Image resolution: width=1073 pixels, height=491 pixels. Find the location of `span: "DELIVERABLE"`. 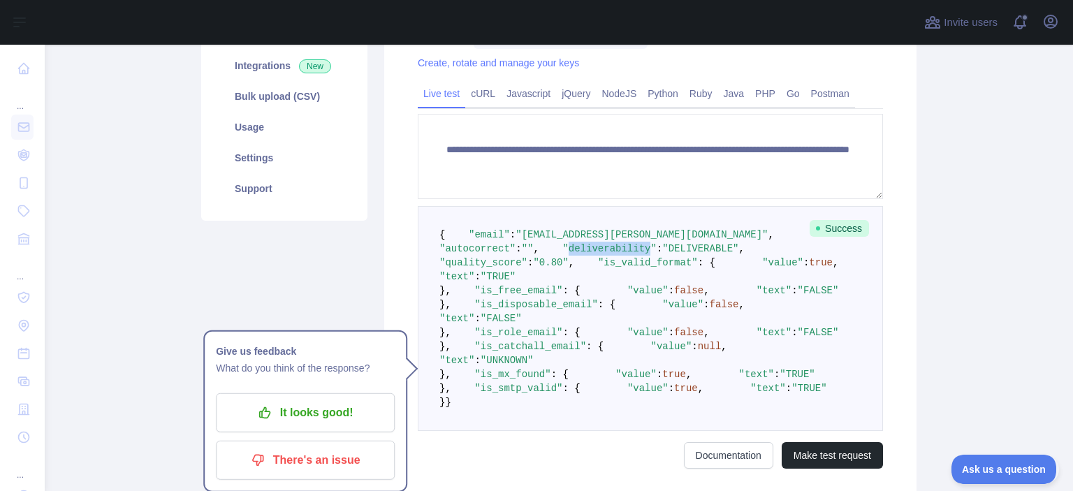

span: "DELIVERABLE" is located at coordinates (700, 249).